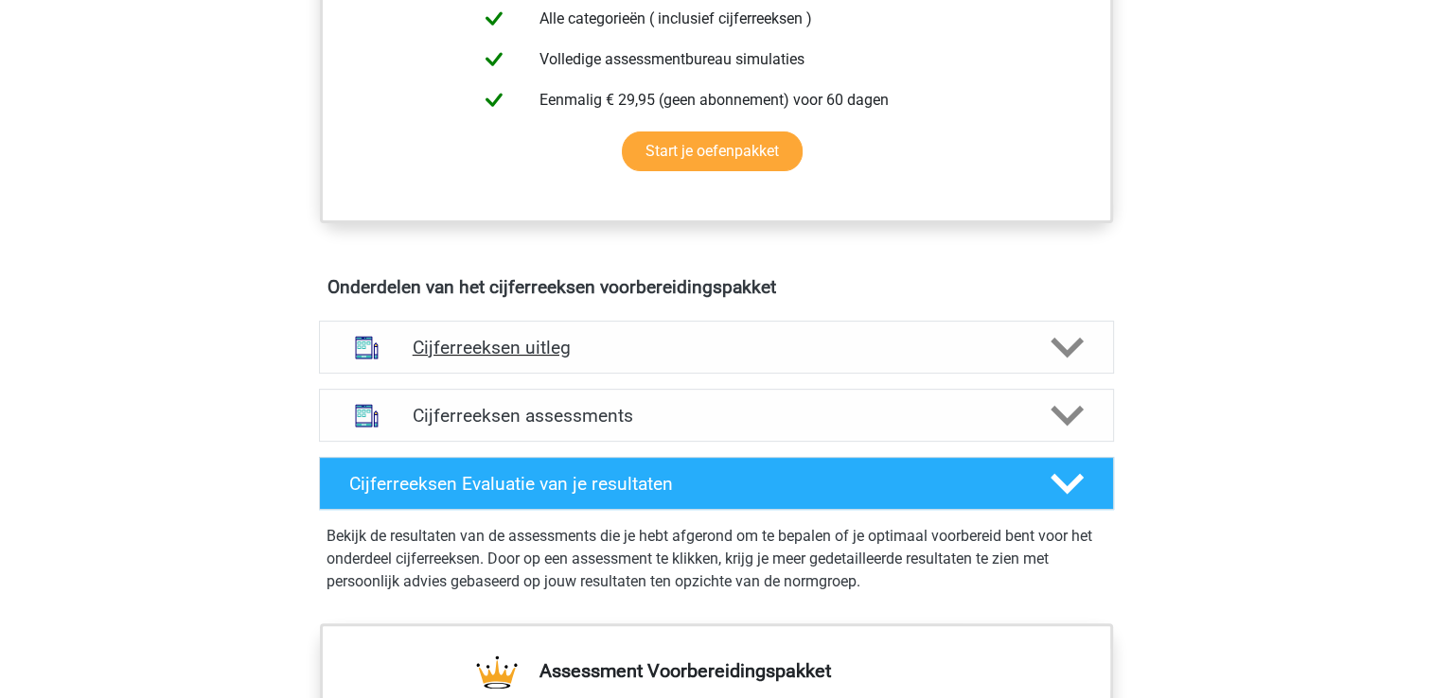 This screenshot has height=698, width=1432. I want to click on img: cijferreeksen assessments, so click(366, 415).